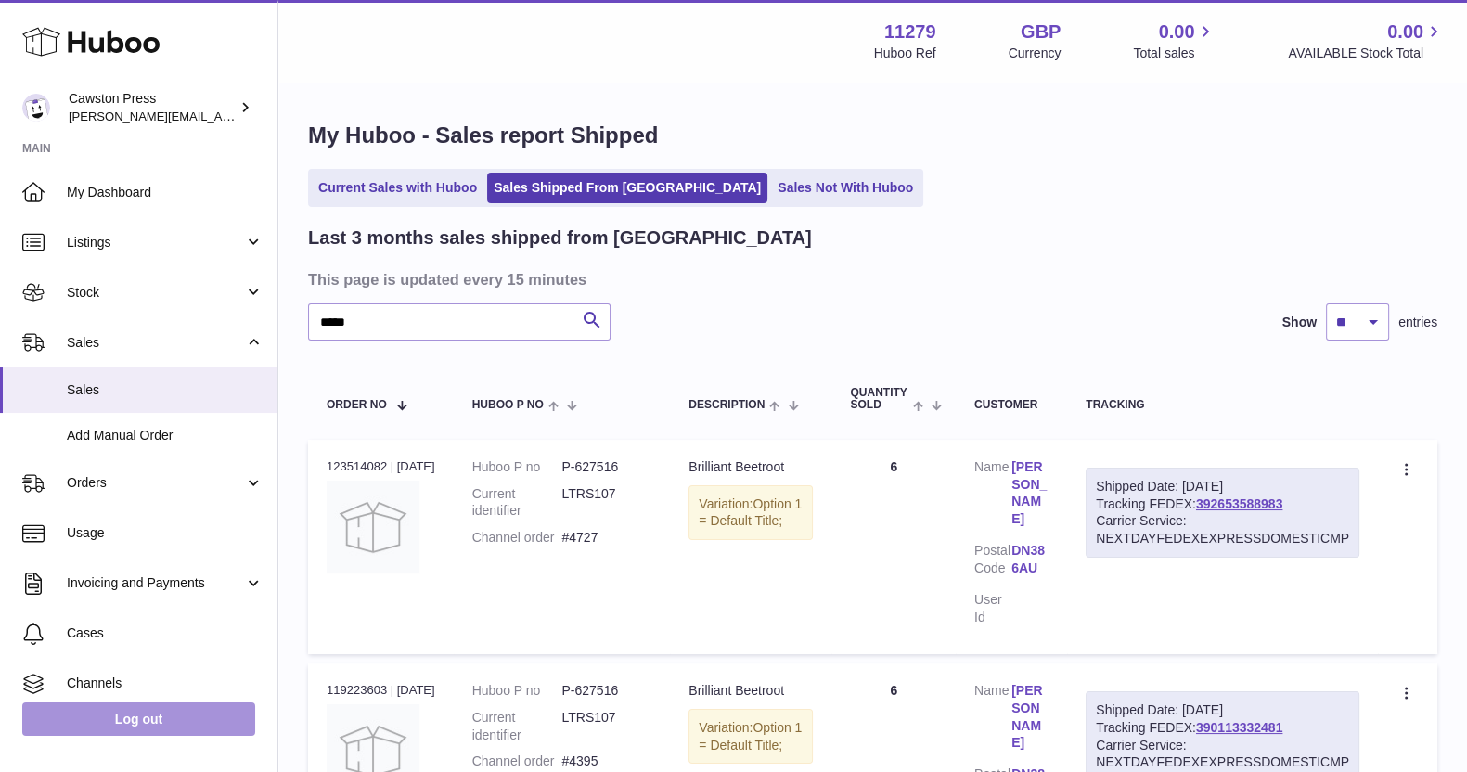 The width and height of the screenshot is (1467, 772). I want to click on span: Orders, so click(155, 482).